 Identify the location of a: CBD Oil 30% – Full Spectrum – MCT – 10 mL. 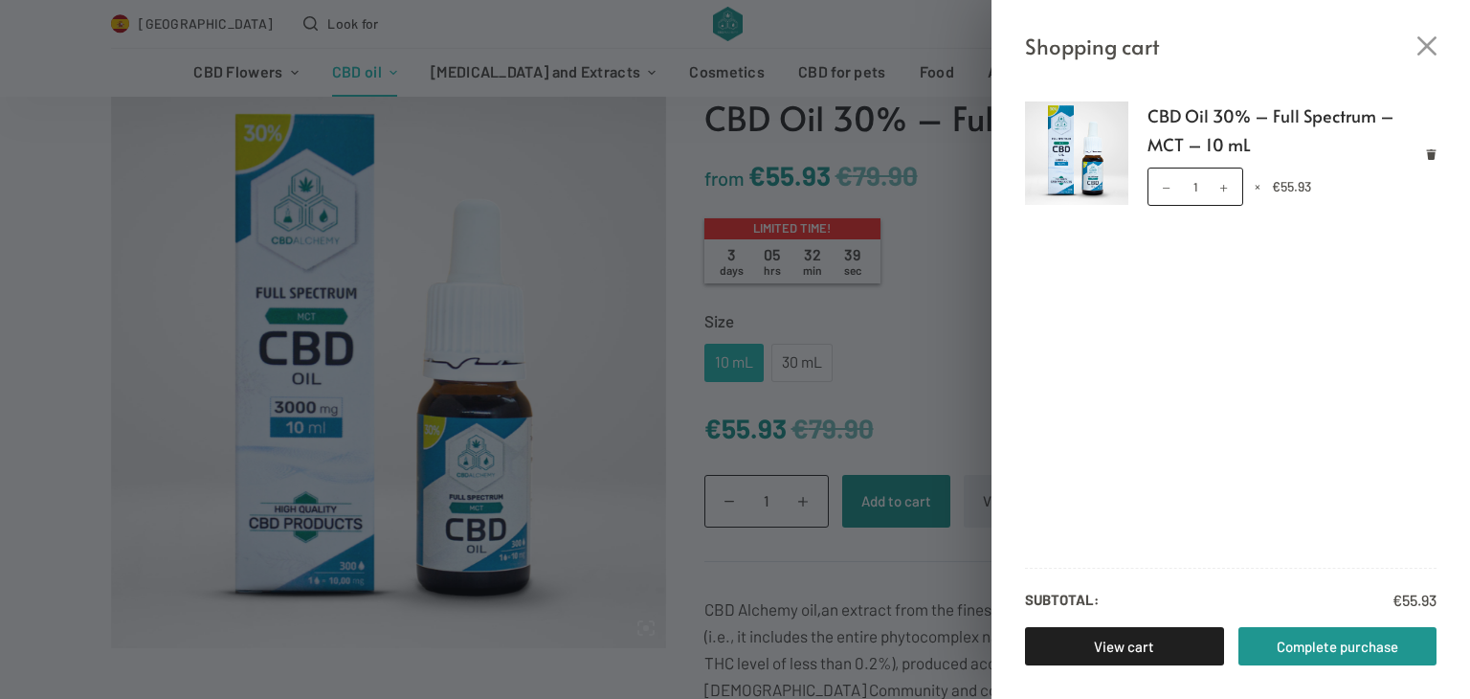
(1292, 129).